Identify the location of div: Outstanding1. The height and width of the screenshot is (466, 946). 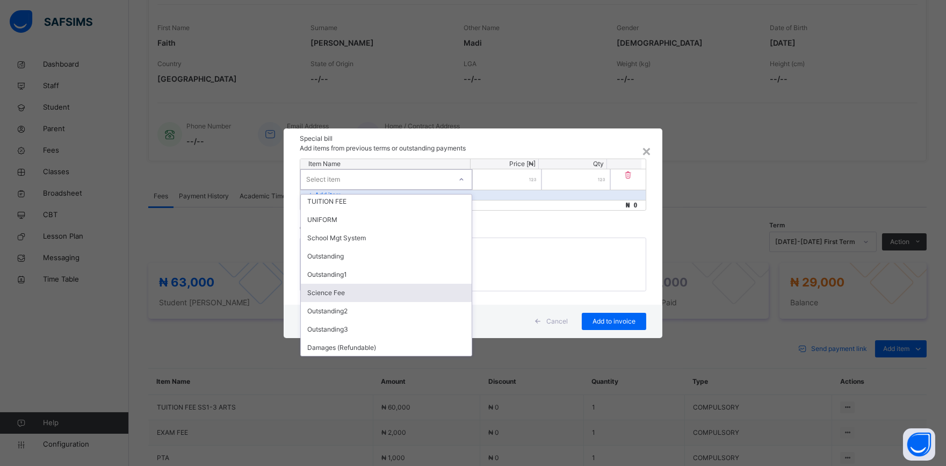
(386, 275).